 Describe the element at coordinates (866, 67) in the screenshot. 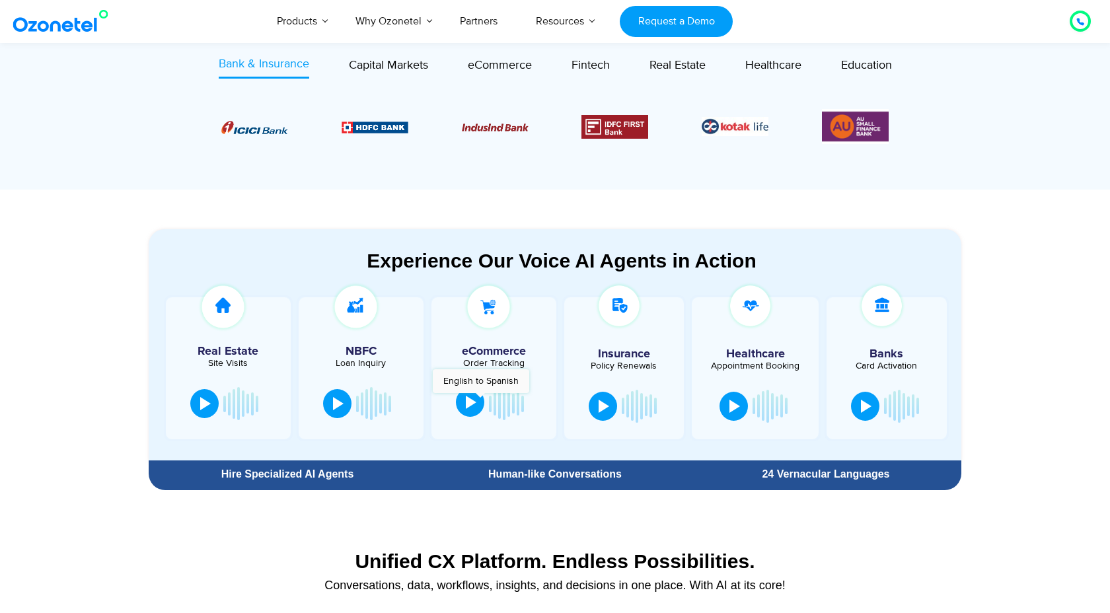

I see `a: Education` at that location.